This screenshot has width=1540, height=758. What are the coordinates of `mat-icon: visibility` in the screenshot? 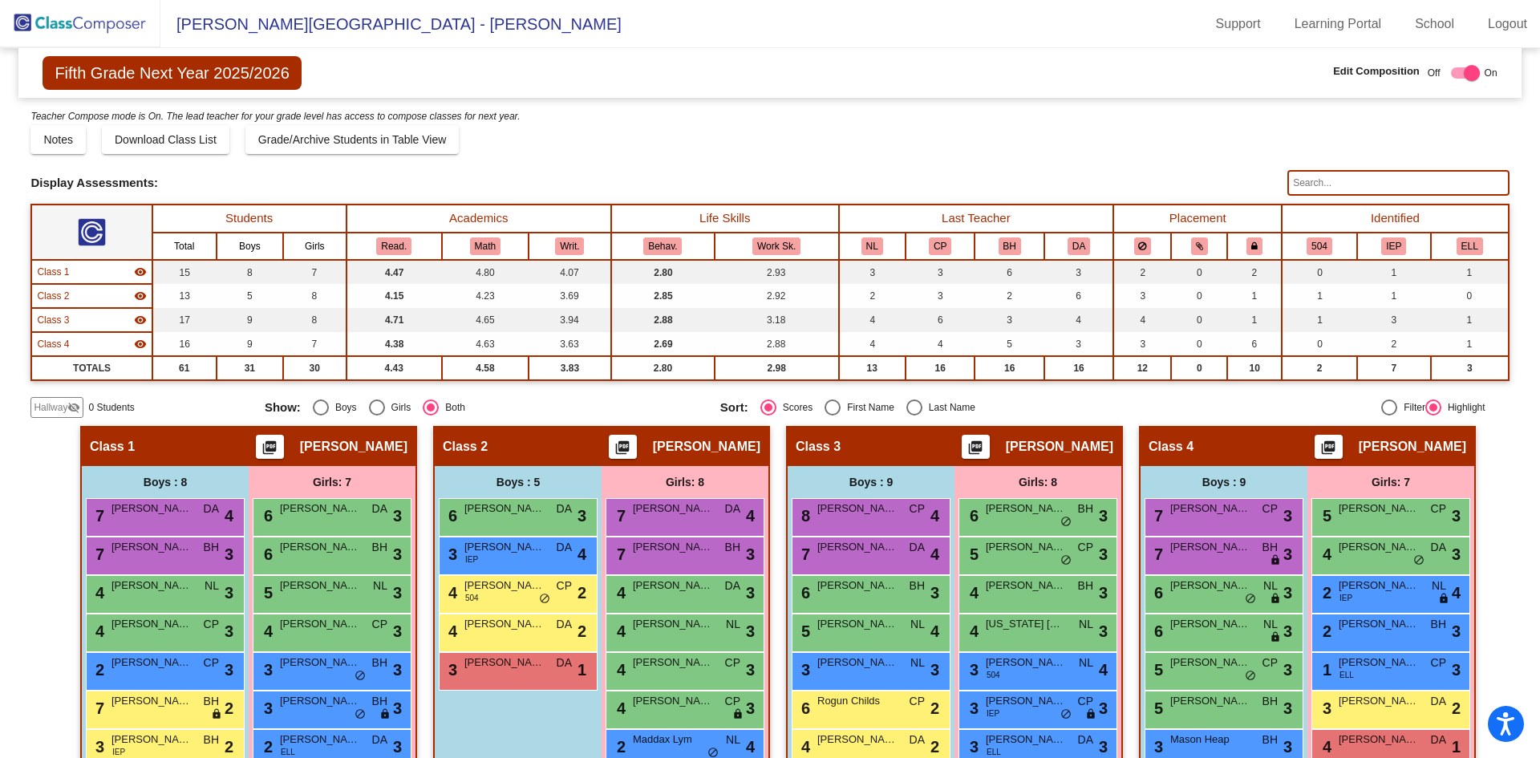 It's located at (140, 296).